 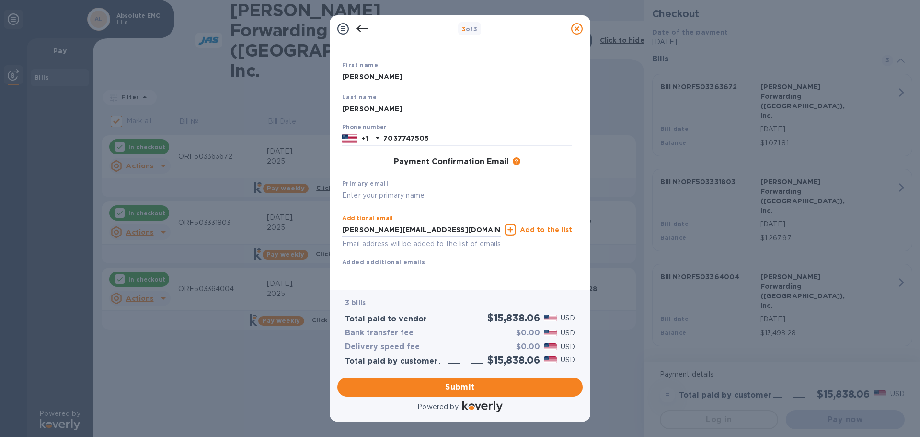 What do you see at coordinates (391, 361) in the screenshot?
I see `h3: Total paid by customer` at bounding box center [391, 361].